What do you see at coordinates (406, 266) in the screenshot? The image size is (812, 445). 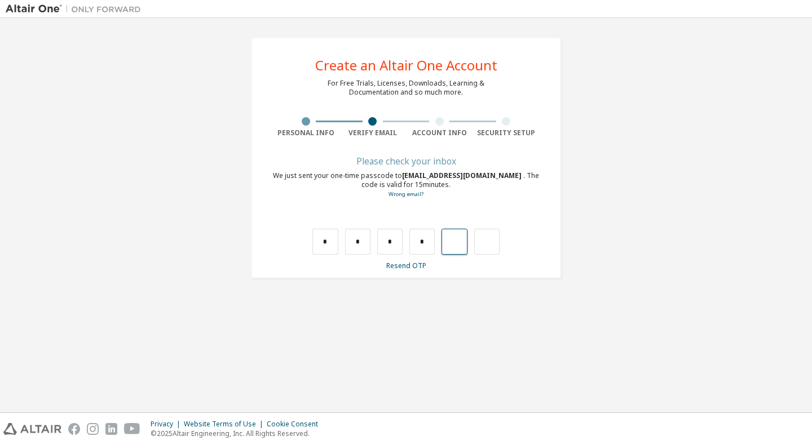 I see `a: Resend OTP` at bounding box center [406, 266].